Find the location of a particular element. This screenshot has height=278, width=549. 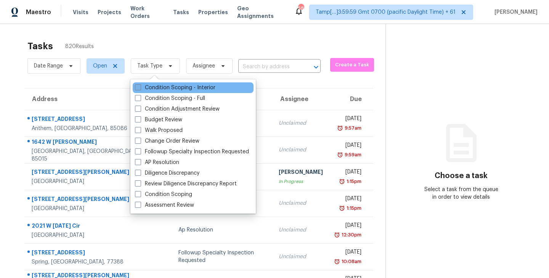

span: Create a Task is located at coordinates (352, 65).